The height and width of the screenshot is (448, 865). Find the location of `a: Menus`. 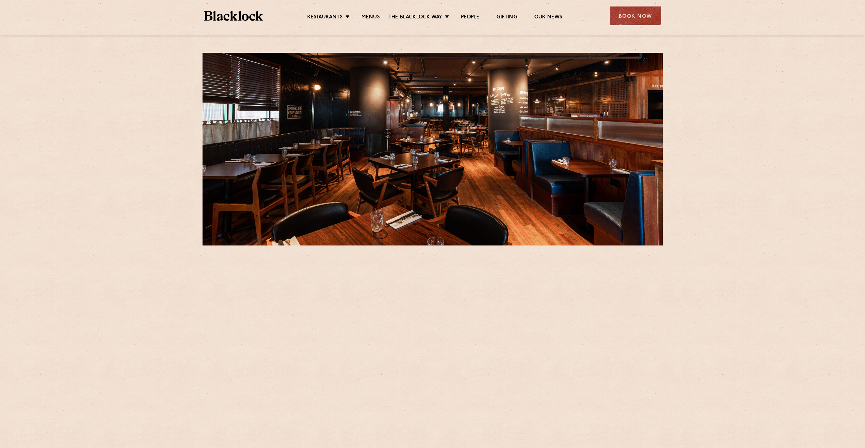

a: Menus is located at coordinates (371, 18).